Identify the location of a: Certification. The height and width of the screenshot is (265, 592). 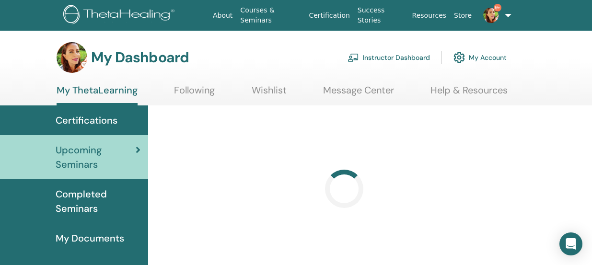
(329, 15).